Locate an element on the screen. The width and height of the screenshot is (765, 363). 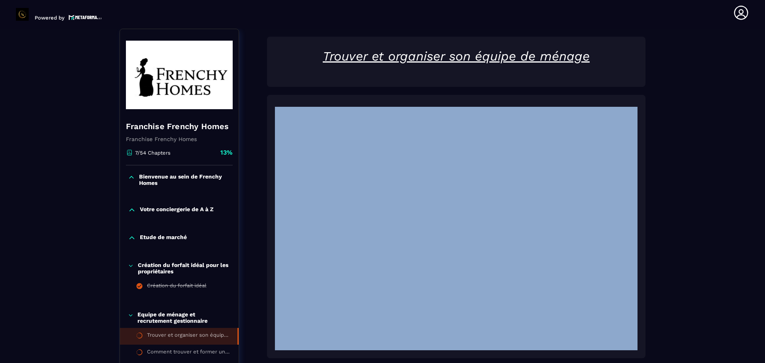
u: Trouver et organiser son équipe de ménage is located at coordinates (456, 56).